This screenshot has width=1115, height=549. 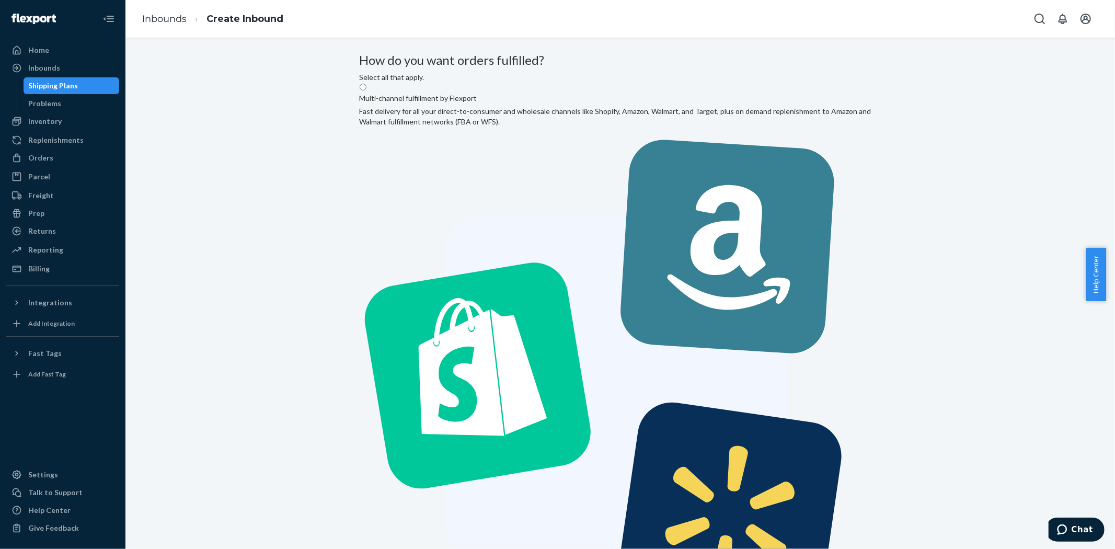 What do you see at coordinates (41, 158) in the screenshot?
I see `div: Orders` at bounding box center [41, 158].